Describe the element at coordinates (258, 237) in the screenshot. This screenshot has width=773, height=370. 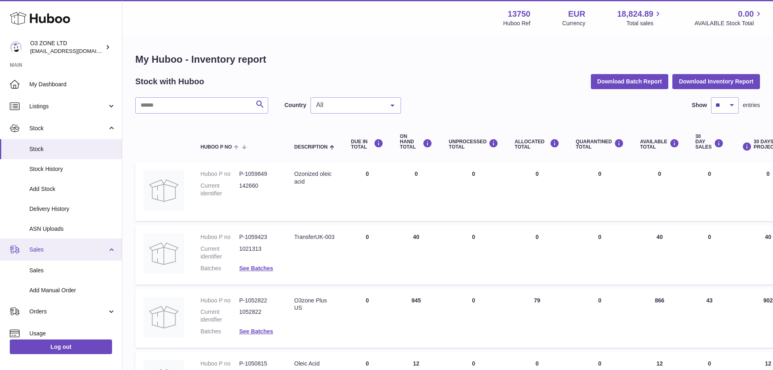
I see `dd: P-1059423` at that location.